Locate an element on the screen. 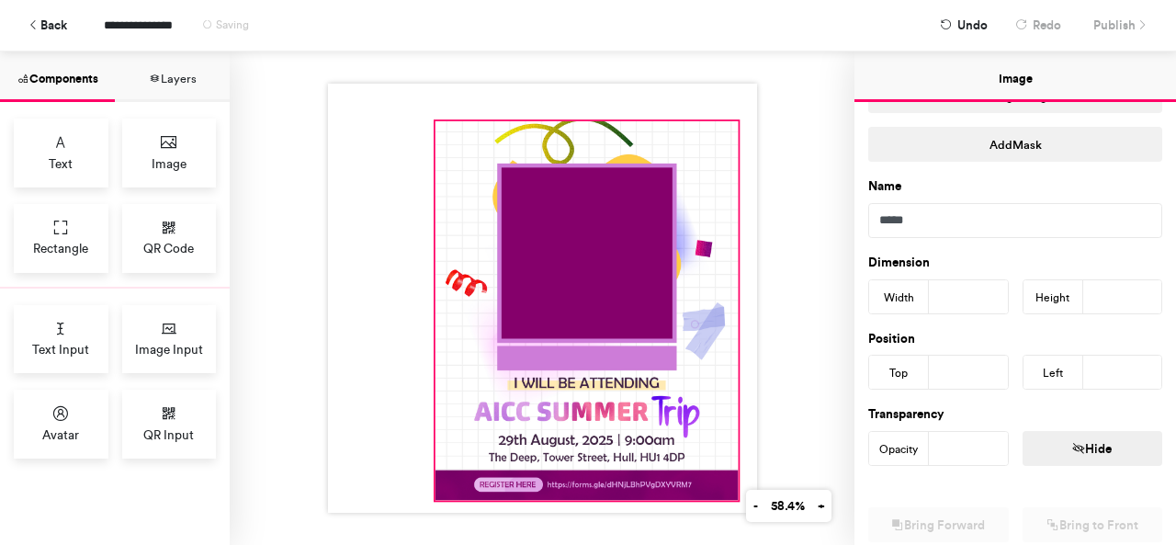 This screenshot has height=545, width=1176. label: Dimension is located at coordinates (898, 263).